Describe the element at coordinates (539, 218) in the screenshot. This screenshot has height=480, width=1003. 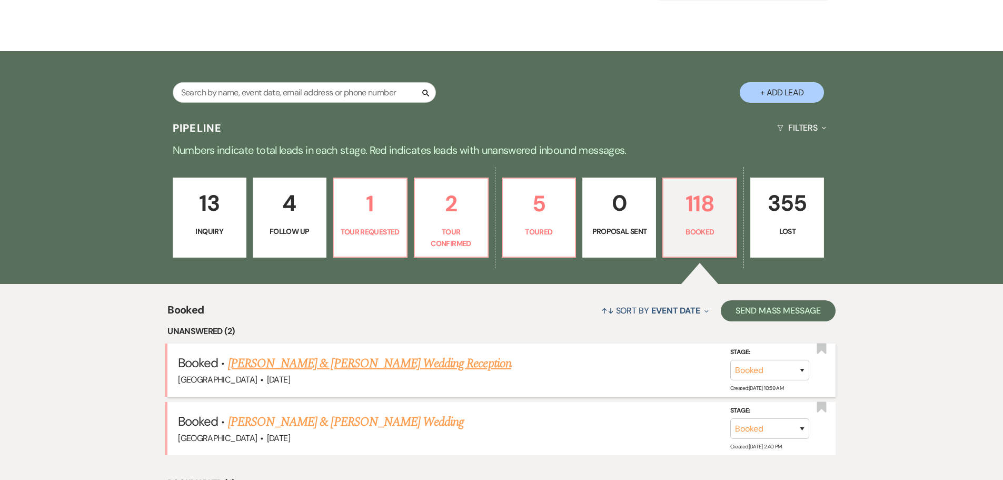
I see `a: 5Toured` at that location.